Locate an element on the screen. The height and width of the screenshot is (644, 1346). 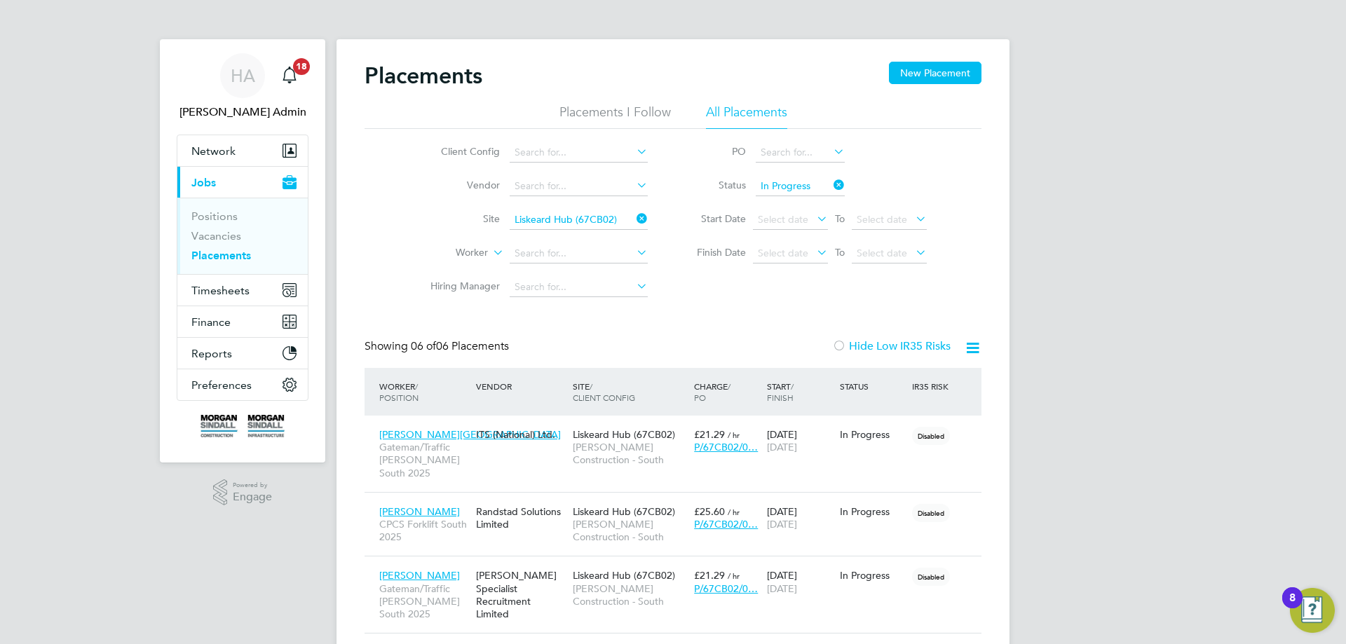
div: Start is located at coordinates (800, 392).